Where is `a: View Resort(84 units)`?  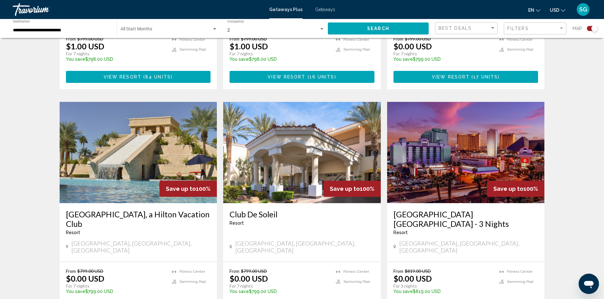
a: View Resort(84 units) is located at coordinates (138, 77).